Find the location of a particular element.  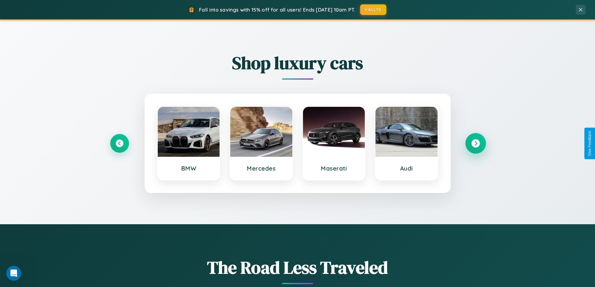

h3: Maserati is located at coordinates (334, 168).